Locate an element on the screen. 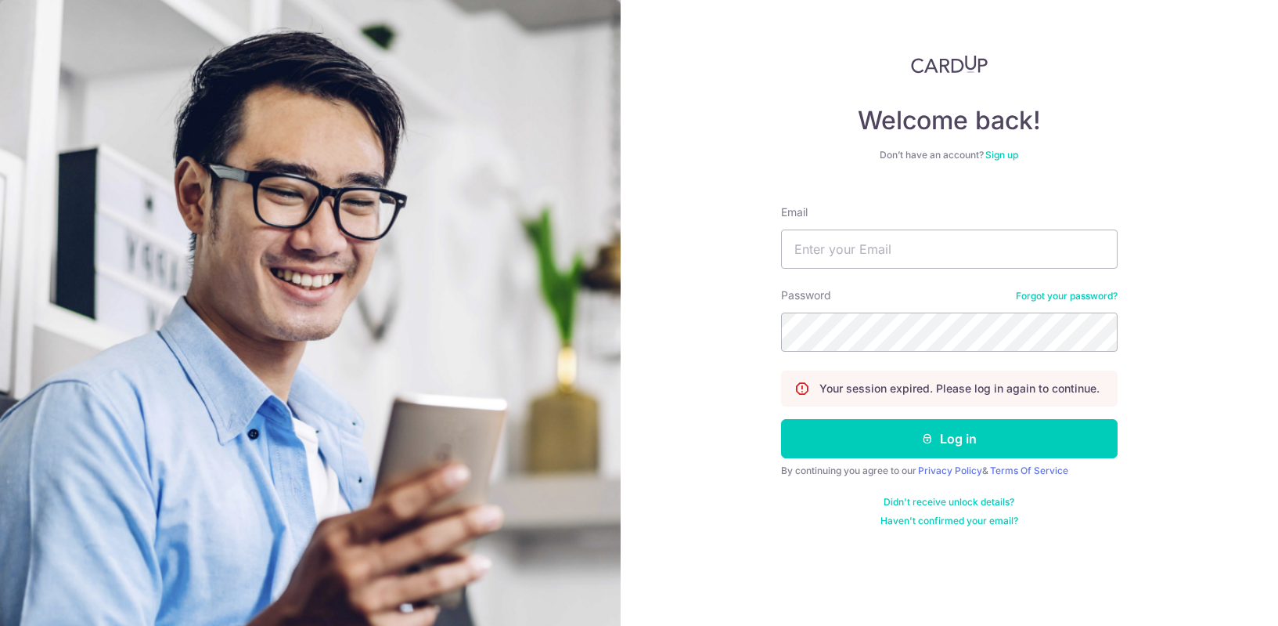 This screenshot has width=1278, height=626. input: Enter your Email is located at coordinates (950, 249).